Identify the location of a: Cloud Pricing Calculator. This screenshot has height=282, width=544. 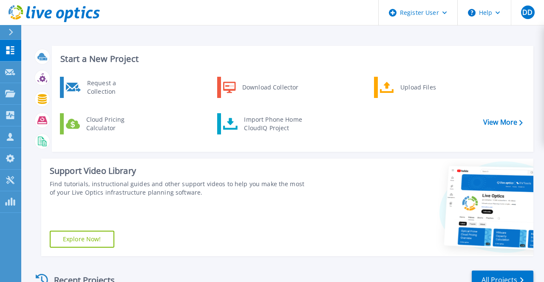
(103, 124).